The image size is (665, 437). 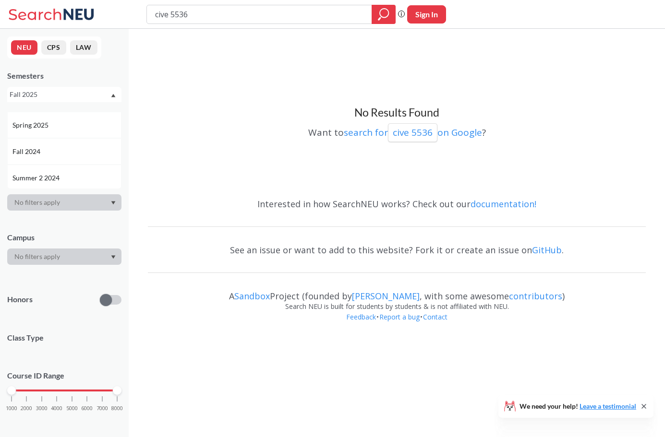 I want to click on a: contributors, so click(x=535, y=296).